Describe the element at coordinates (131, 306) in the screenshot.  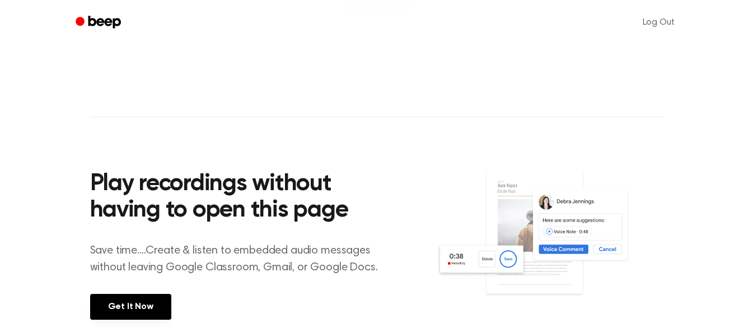
I see `a: Get It Now` at that location.